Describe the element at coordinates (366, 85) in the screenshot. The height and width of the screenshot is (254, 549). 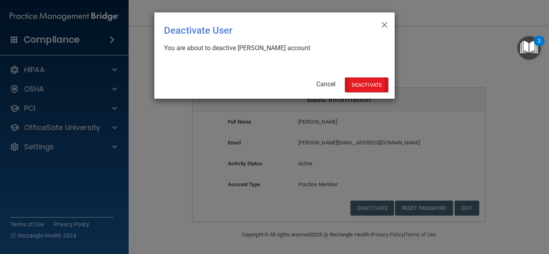
I see `button: Deactivate` at that location.